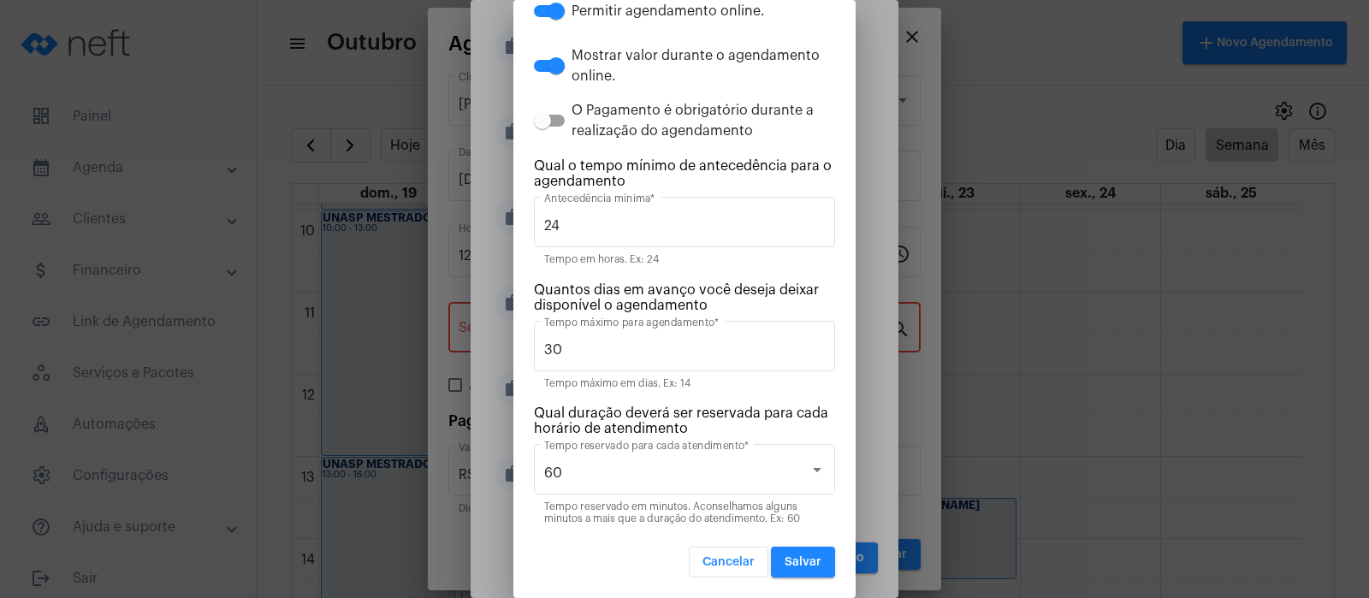 The height and width of the screenshot is (598, 1369). What do you see at coordinates (728, 562) in the screenshot?
I see `button: Cancelar` at bounding box center [728, 562].